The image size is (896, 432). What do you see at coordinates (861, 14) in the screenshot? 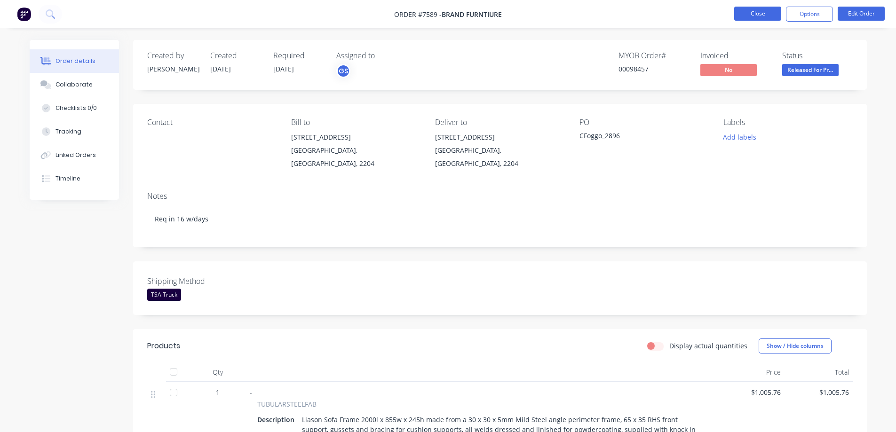
I see `button: Edit Order` at bounding box center [861, 14].